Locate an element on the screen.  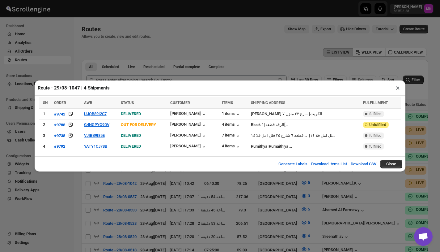
button: UJQB89I2C7 is located at coordinates (95, 113).